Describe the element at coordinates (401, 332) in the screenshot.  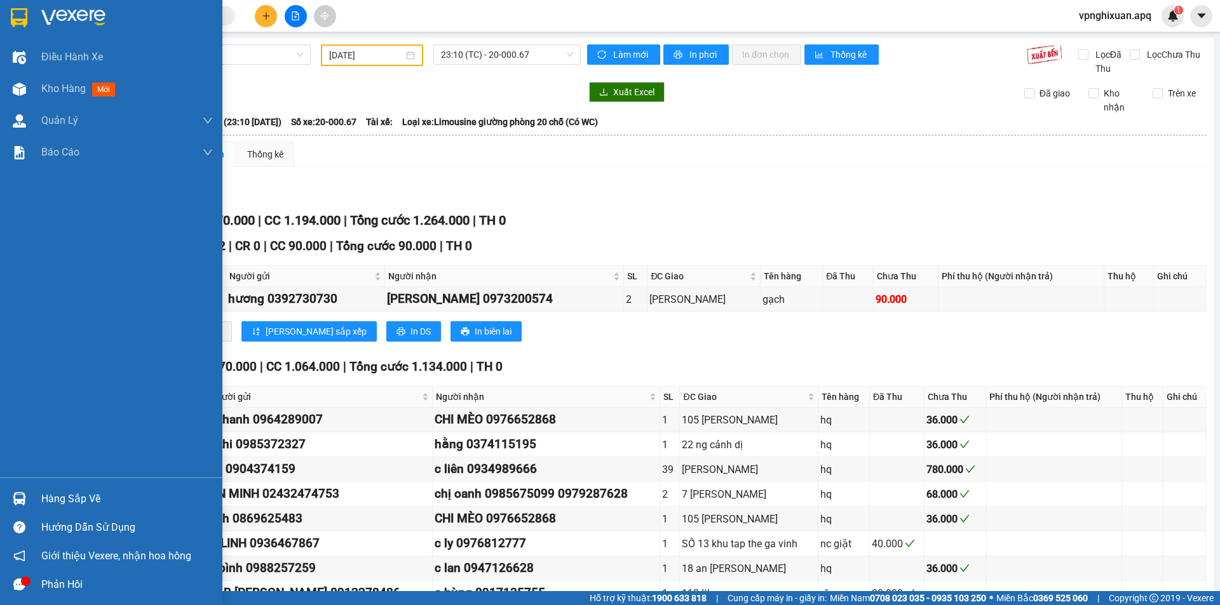
I see `span: printer` at that location.